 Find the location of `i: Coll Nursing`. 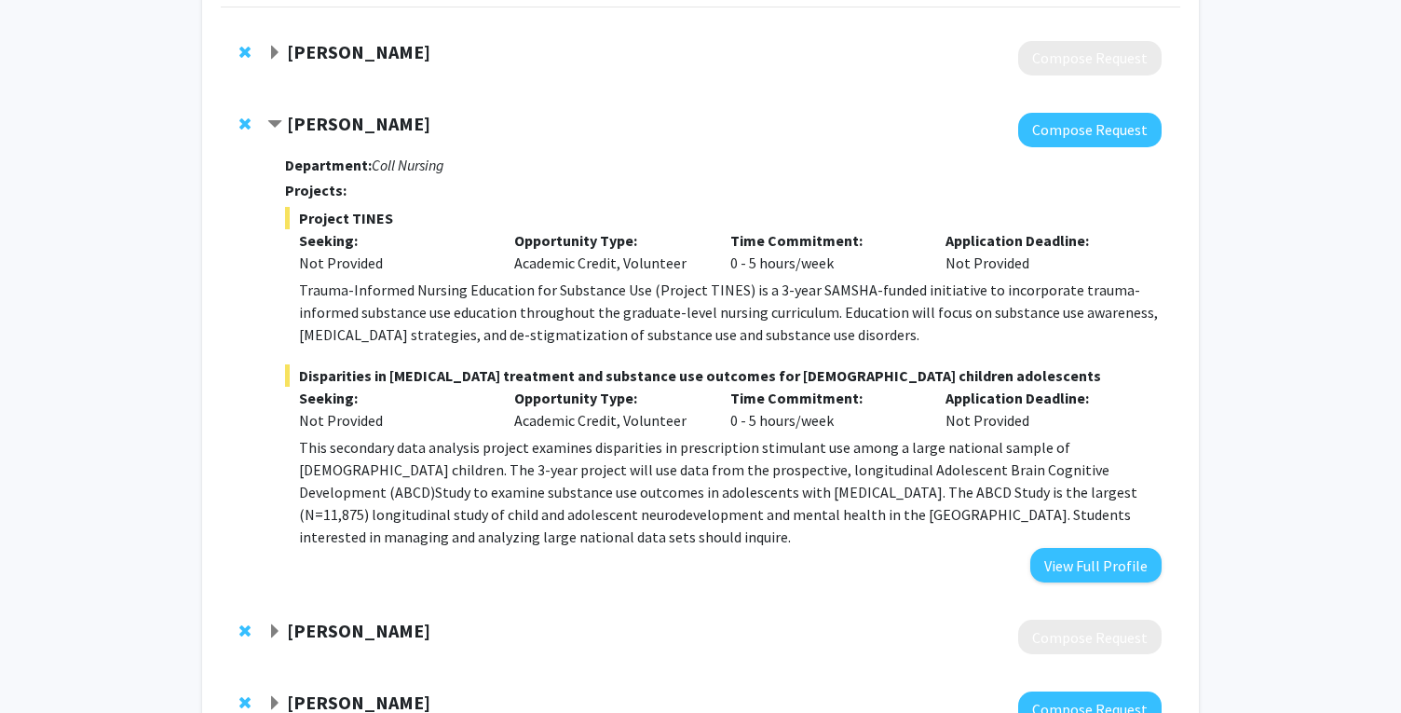

i: Coll Nursing is located at coordinates (408, 165).